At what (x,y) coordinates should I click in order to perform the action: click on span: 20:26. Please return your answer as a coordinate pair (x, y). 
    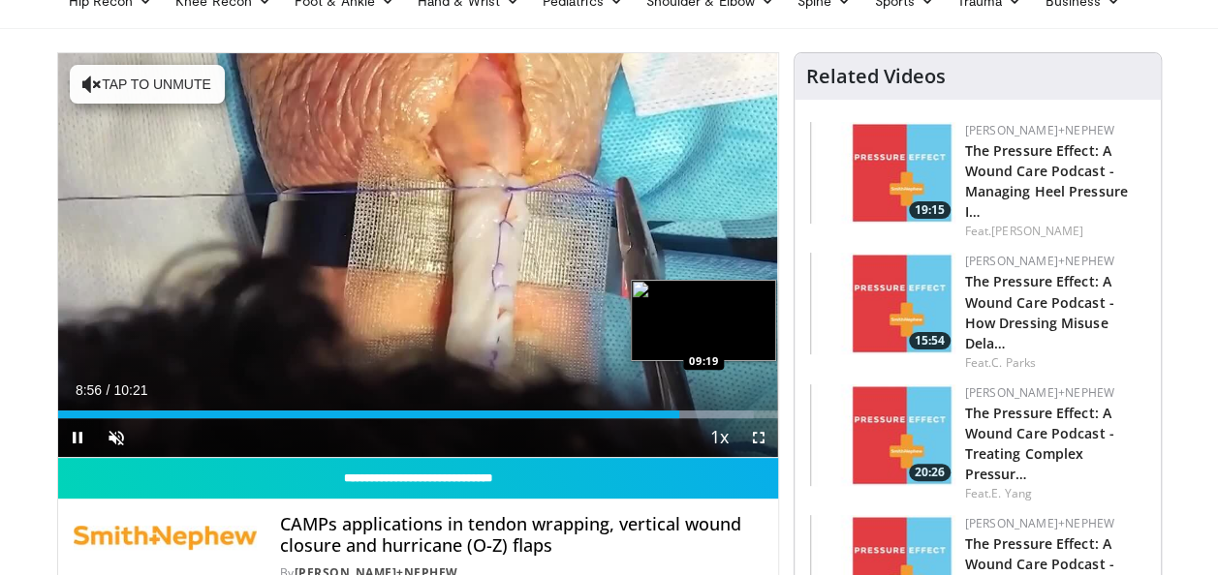
    Looking at the image, I should click on (929, 473).